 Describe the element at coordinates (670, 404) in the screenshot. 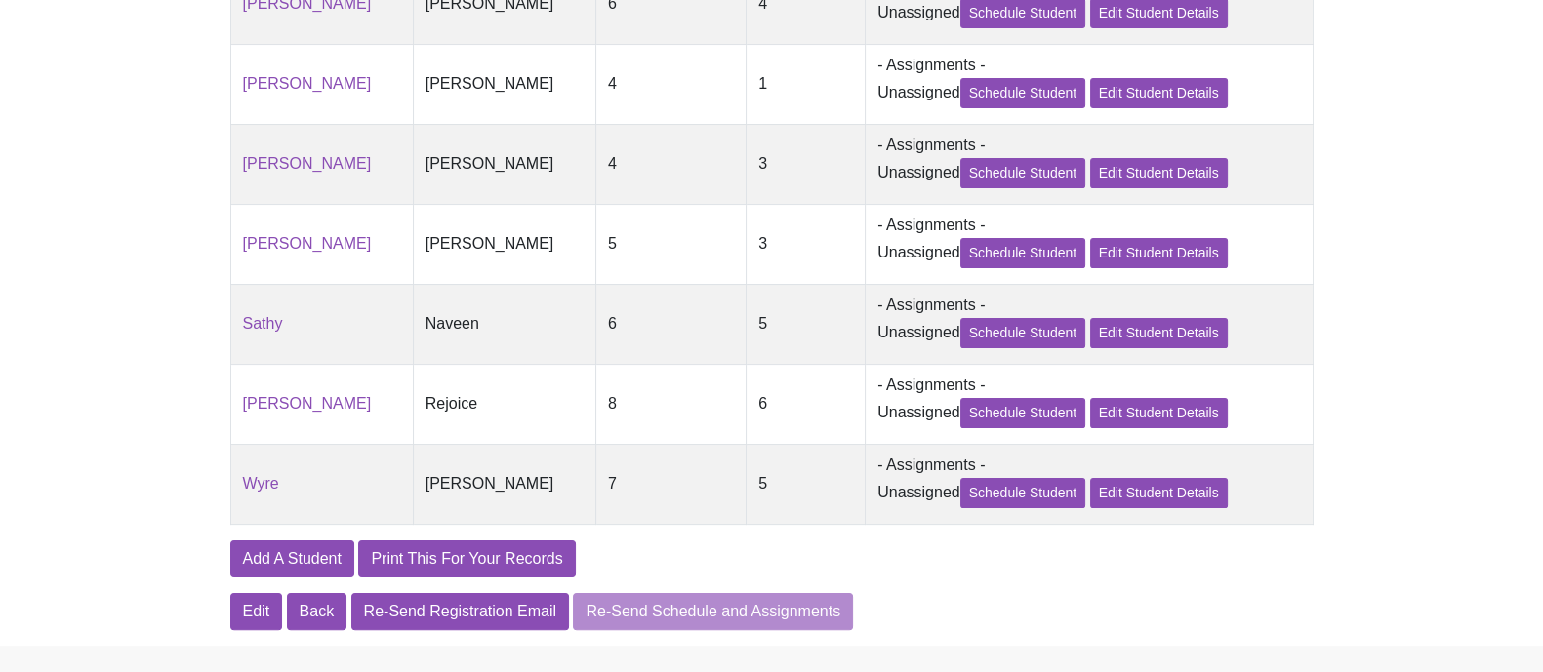

I see `td: 8` at that location.